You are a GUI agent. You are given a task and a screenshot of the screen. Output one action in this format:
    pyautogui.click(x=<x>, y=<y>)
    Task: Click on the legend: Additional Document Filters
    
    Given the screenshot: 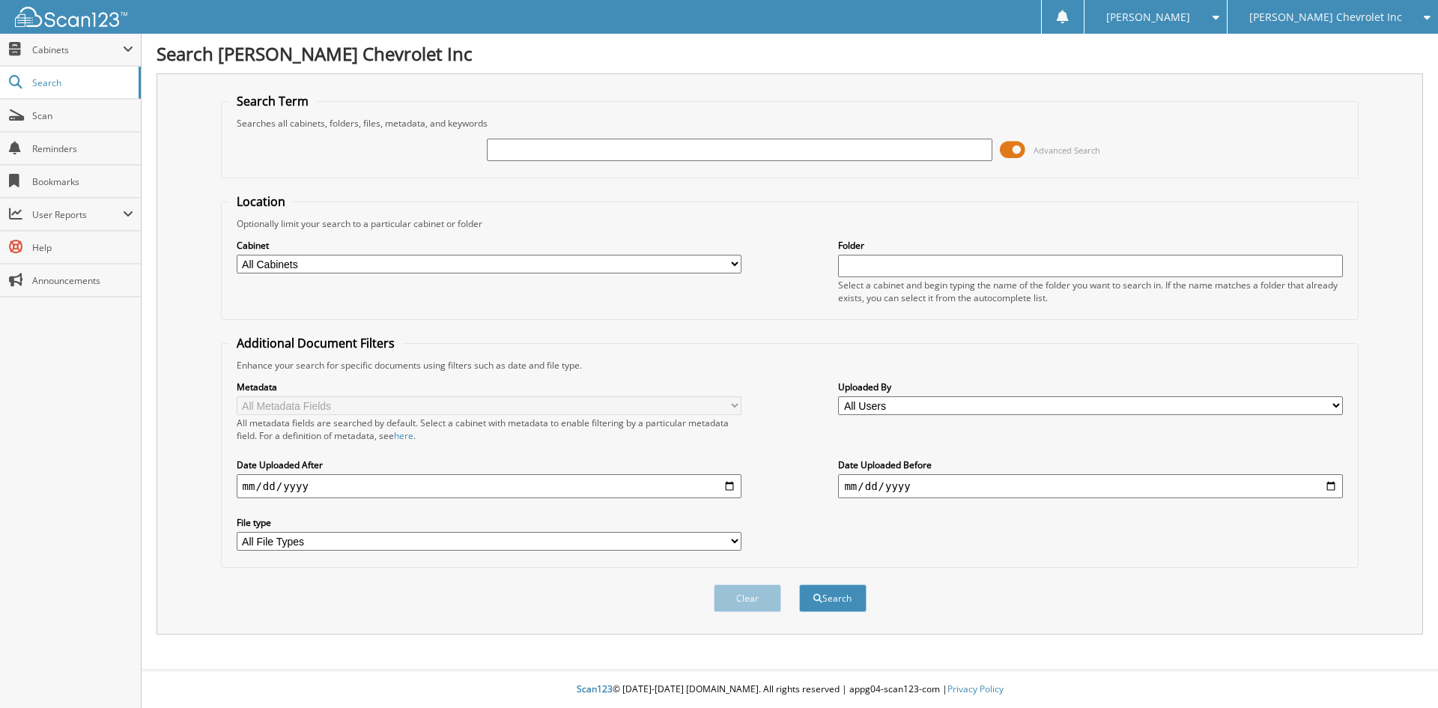 What is the action you would take?
    pyautogui.click(x=315, y=343)
    